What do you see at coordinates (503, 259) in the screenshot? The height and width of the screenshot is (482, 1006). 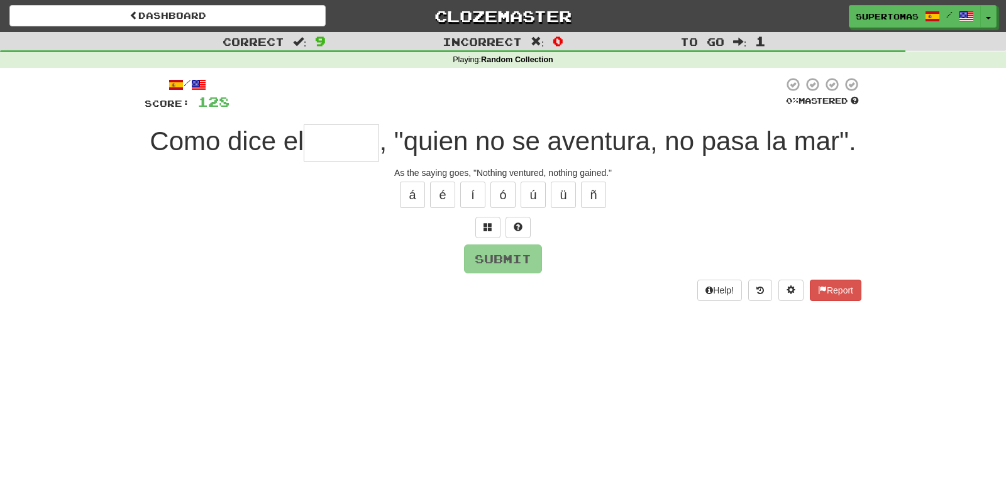 I see `button: Submit` at bounding box center [503, 259].